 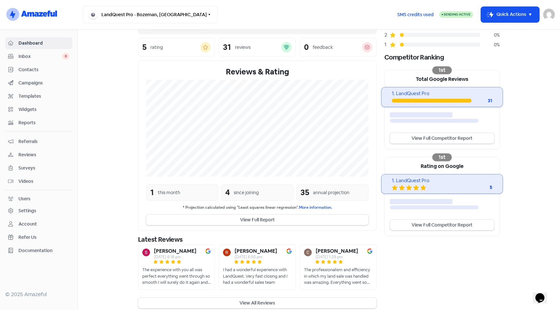 I want to click on a: Contacts, so click(x=39, y=70).